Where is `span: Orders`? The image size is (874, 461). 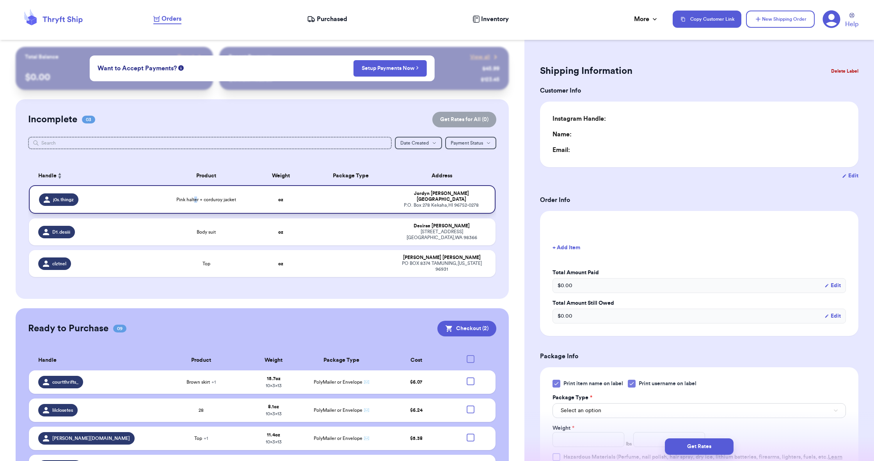 span: Orders is located at coordinates (171, 19).